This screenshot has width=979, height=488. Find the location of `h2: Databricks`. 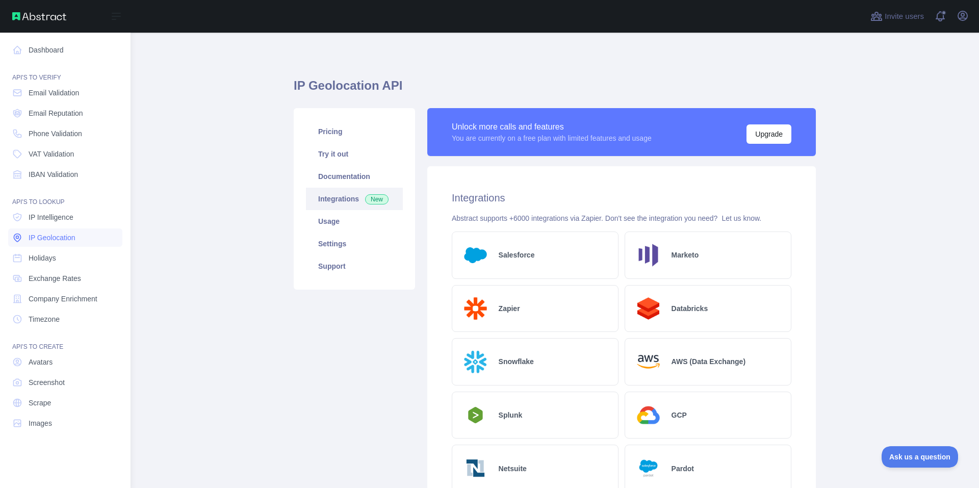

h2: Databricks is located at coordinates (690, 309).